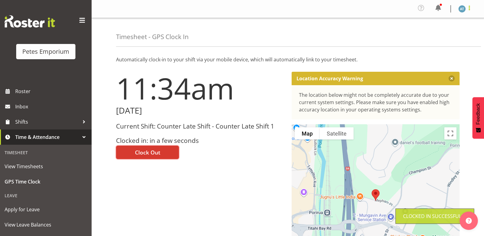 This screenshot has height=236, width=484. Describe the element at coordinates (46, 166) in the screenshot. I see `span: View Timesheets` at that location.